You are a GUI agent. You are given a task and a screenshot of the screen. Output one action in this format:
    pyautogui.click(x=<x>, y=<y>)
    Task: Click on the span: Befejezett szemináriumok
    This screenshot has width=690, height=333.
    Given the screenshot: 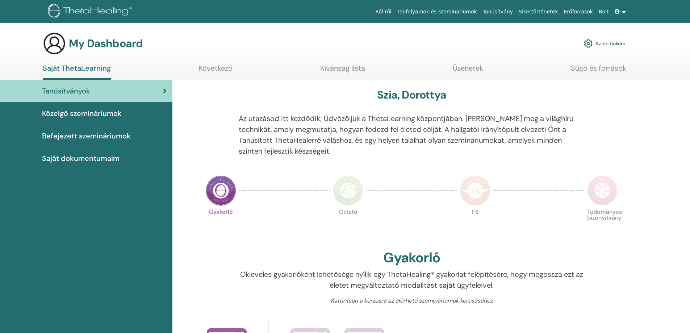 What is the action you would take?
    pyautogui.click(x=86, y=136)
    